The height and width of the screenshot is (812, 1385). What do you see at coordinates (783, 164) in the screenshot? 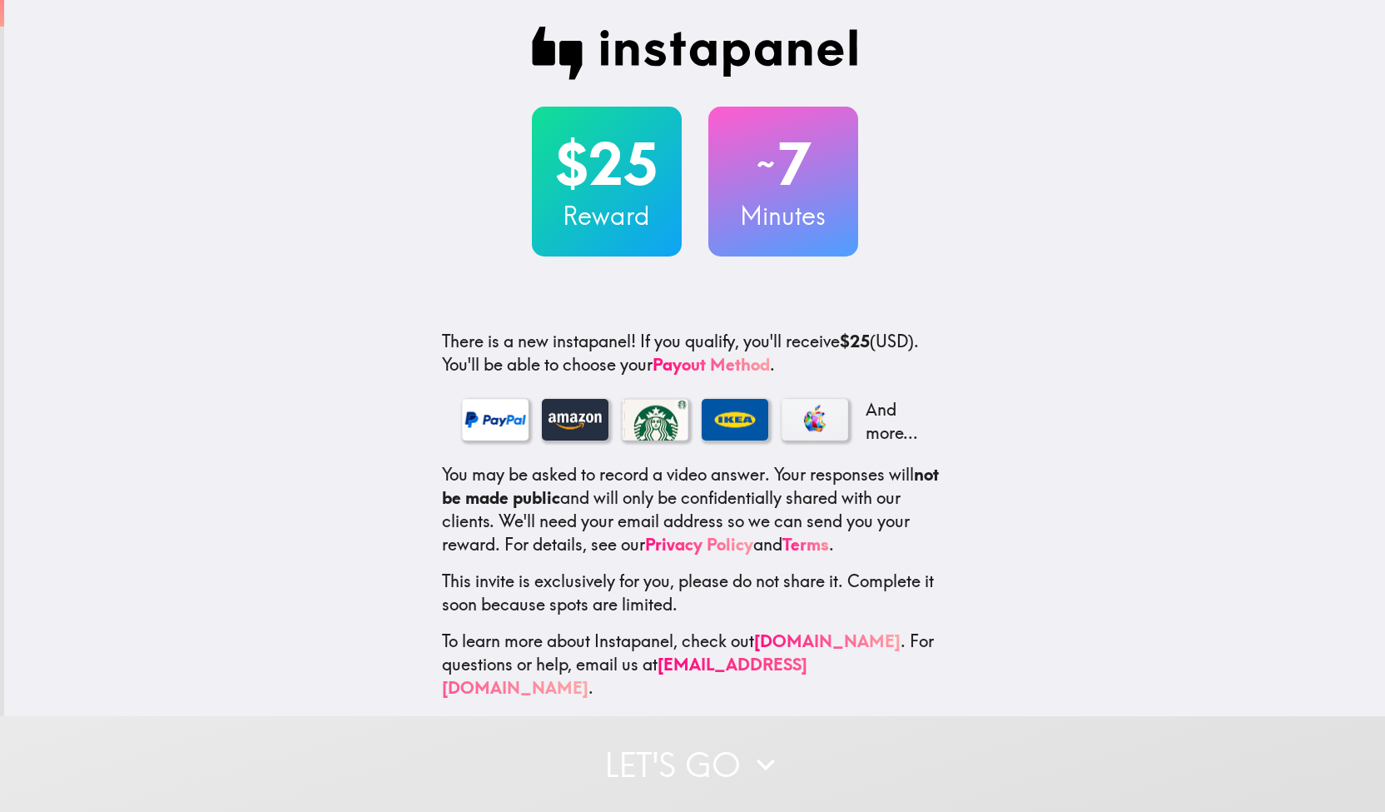
I see `h2: 7` at bounding box center [783, 164].